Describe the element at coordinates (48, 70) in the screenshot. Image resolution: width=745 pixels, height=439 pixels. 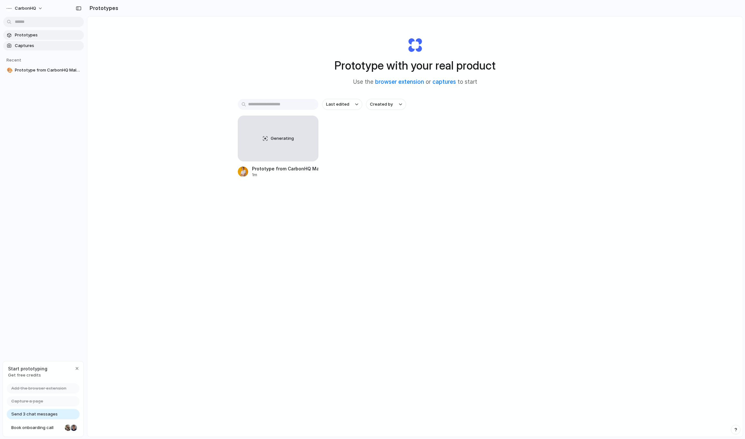
I see `span: Prototype from CarbonHQ Malawi Cookstoves Project Overview` at that location.